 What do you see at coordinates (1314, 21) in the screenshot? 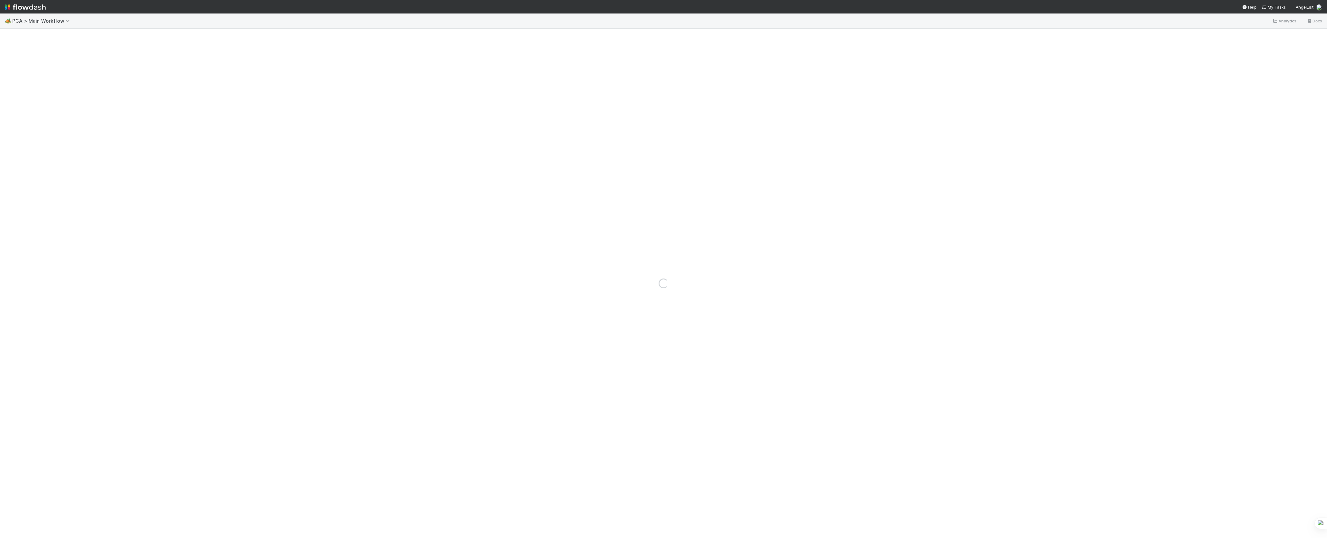
I see `a: Docs` at bounding box center [1314, 21].